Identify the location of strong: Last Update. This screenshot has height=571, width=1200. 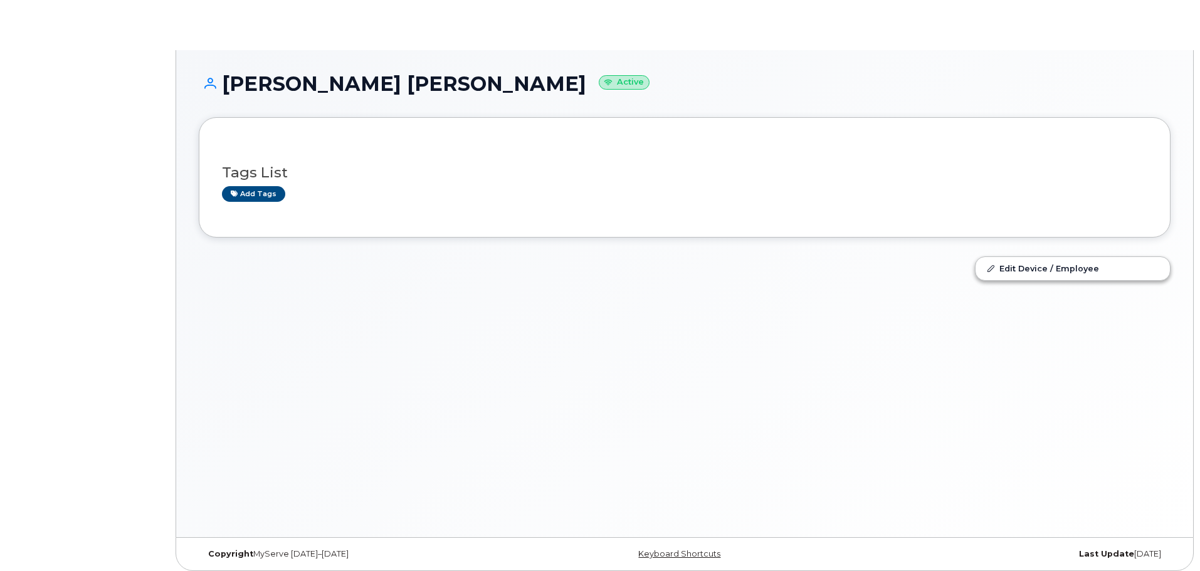
(1106, 554).